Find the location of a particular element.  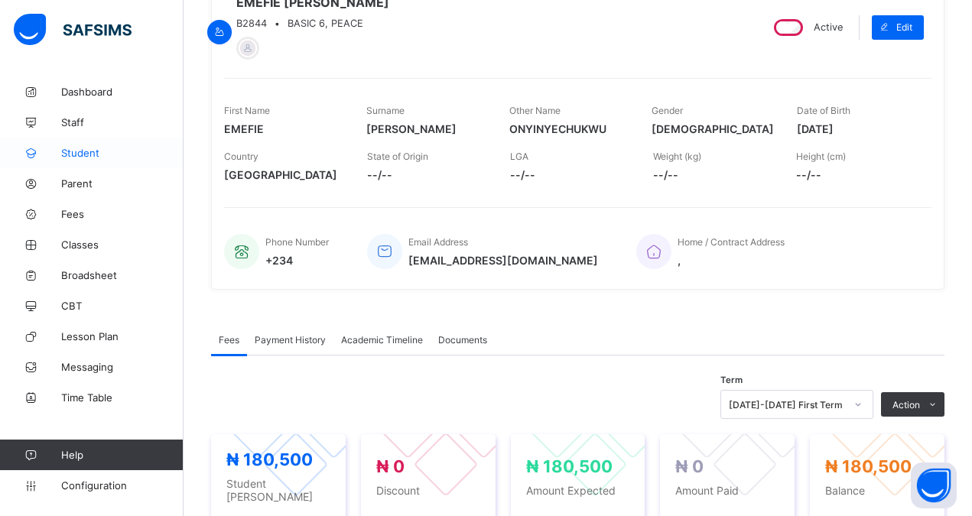

span: Academic Timeline is located at coordinates (382, 340).